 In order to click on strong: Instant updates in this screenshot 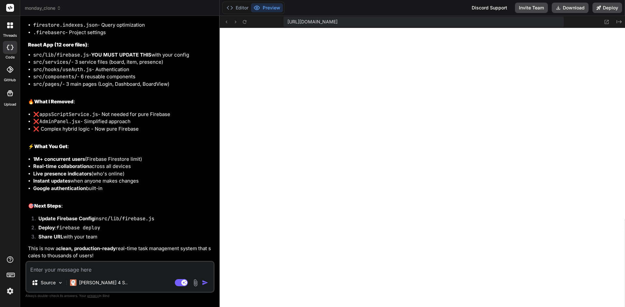, I will do `click(52, 181)`.